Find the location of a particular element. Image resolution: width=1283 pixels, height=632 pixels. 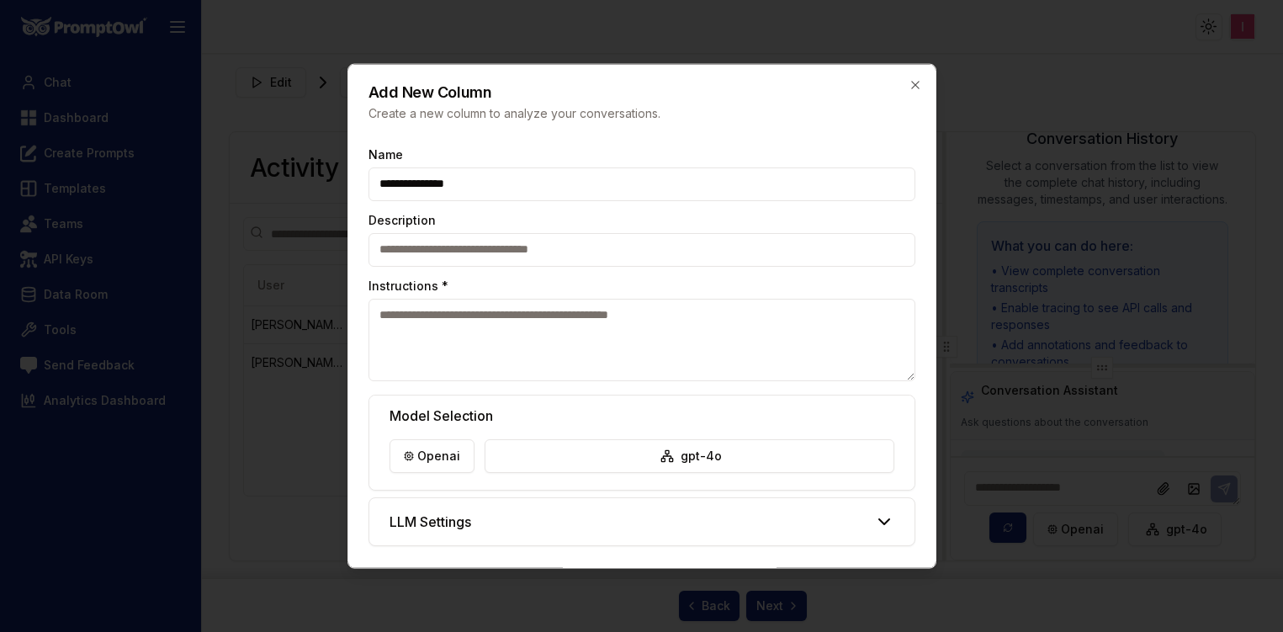

button: openai is located at coordinates (431, 455).